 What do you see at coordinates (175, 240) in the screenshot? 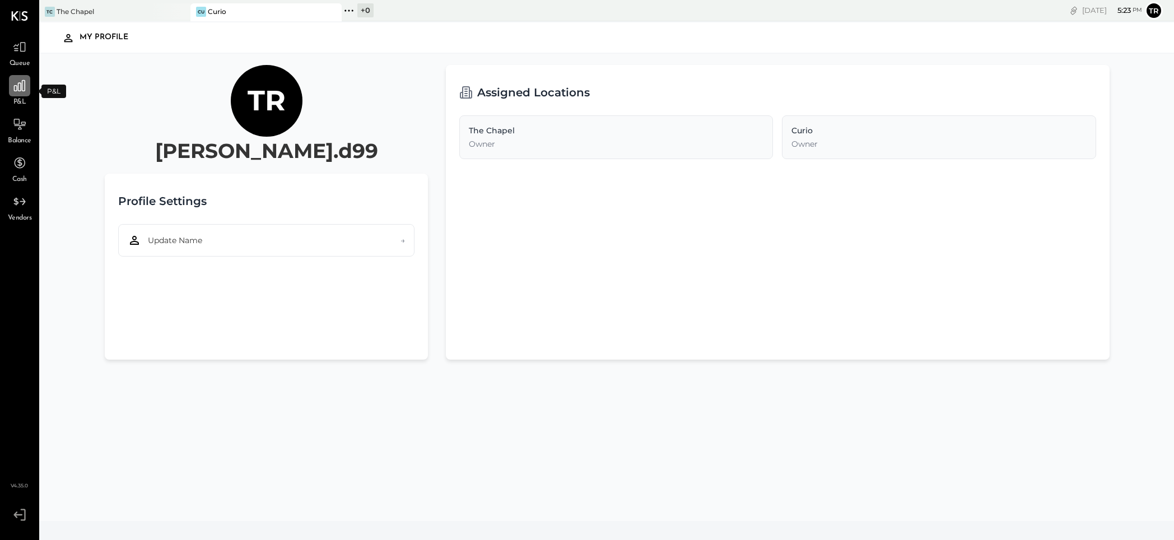
I see `span: Update Name` at bounding box center [175, 240].